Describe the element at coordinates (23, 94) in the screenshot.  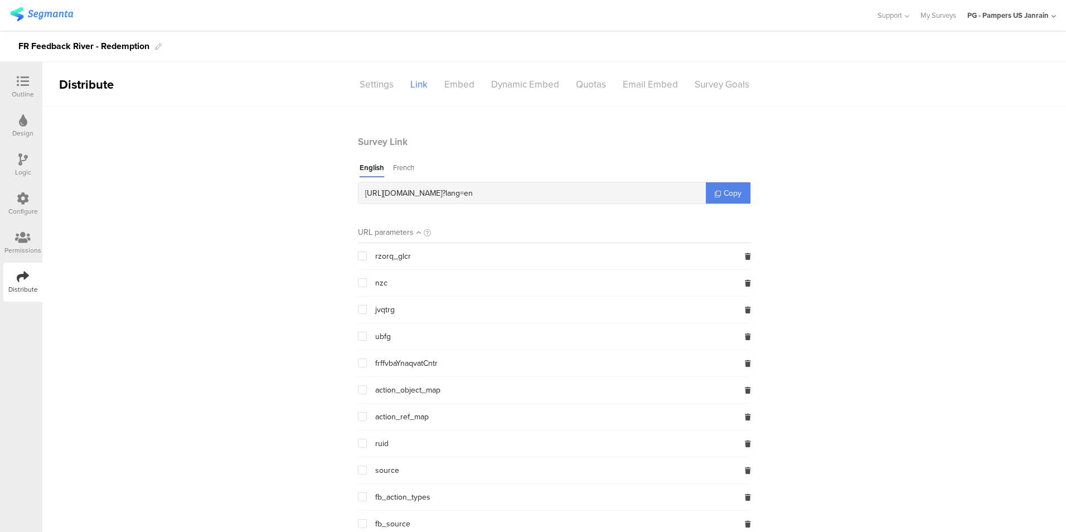
I see `div: Outline` at that location.